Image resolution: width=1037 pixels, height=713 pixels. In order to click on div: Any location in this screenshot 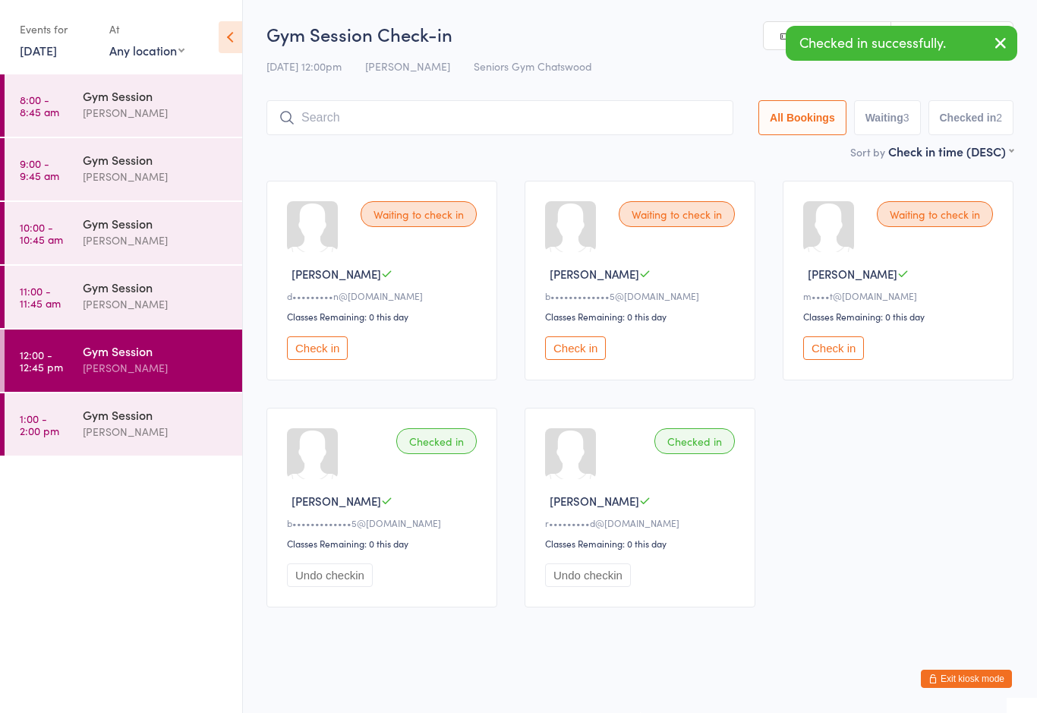, I will do `click(146, 50)`.